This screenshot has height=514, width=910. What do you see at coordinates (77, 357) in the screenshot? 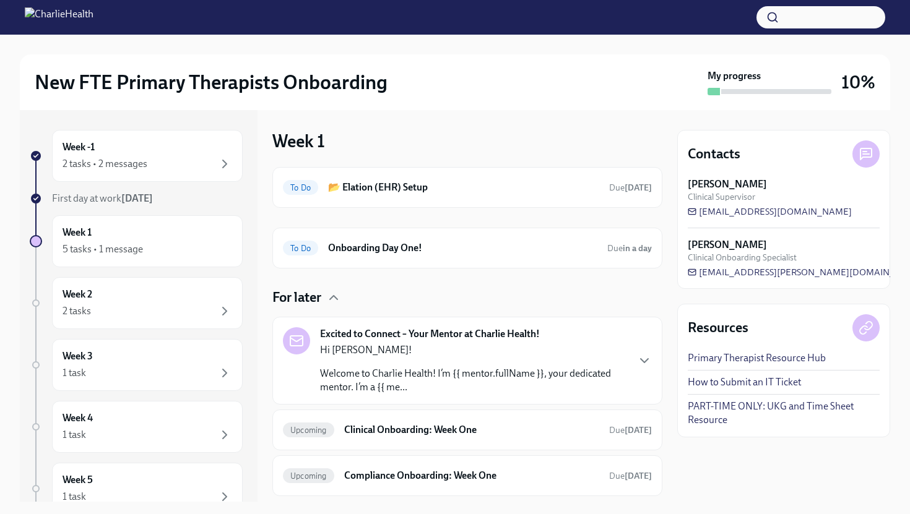
I see `h6: Week 3` at bounding box center [77, 357].